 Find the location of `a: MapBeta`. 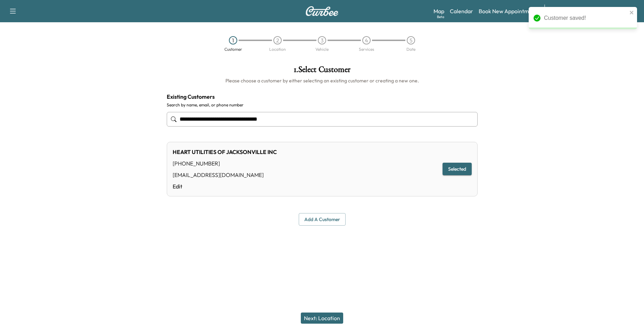

a: MapBeta is located at coordinates (439, 11).